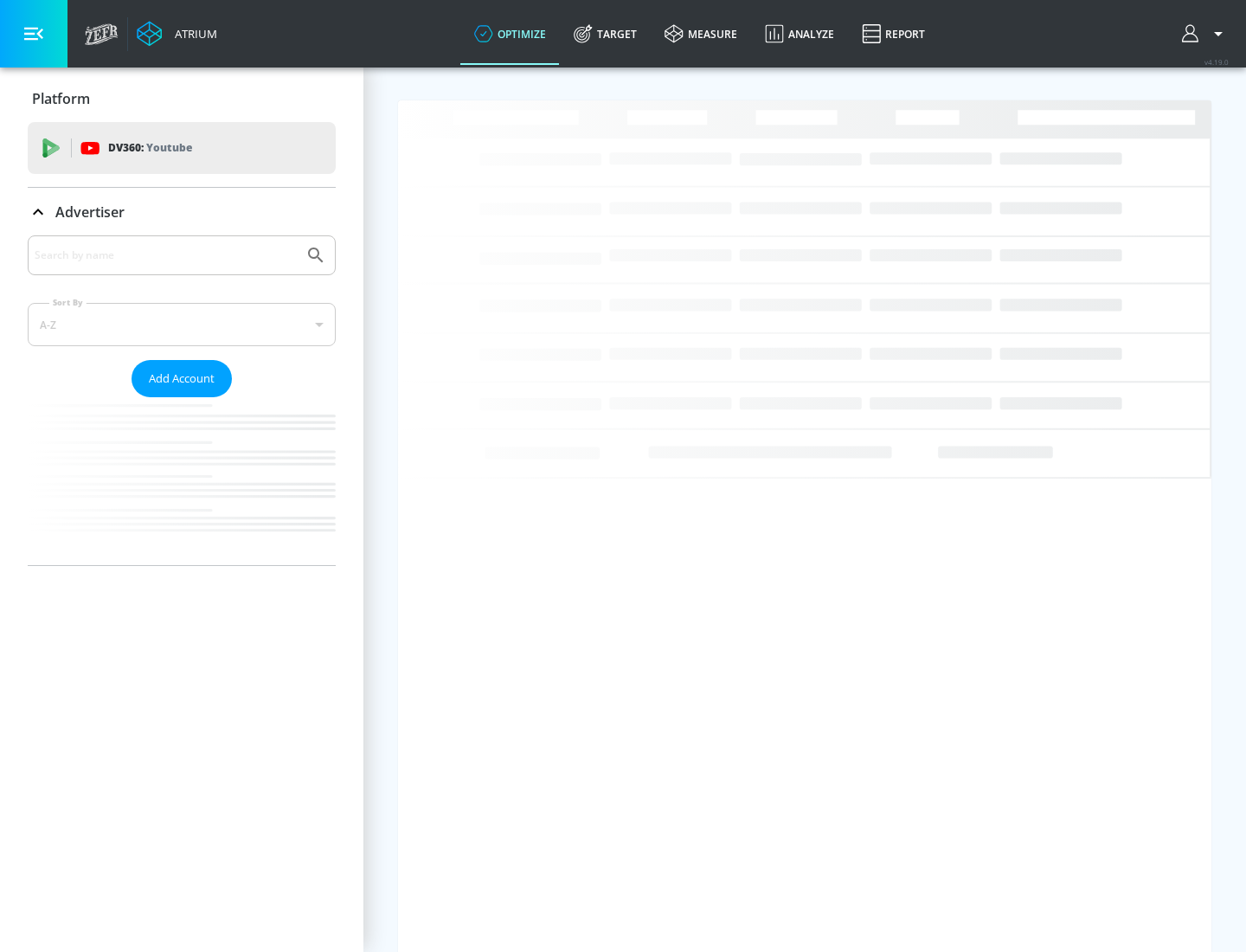 The width and height of the screenshot is (1246, 952). Describe the element at coordinates (68, 302) in the screenshot. I see `label: Sort By` at that location.